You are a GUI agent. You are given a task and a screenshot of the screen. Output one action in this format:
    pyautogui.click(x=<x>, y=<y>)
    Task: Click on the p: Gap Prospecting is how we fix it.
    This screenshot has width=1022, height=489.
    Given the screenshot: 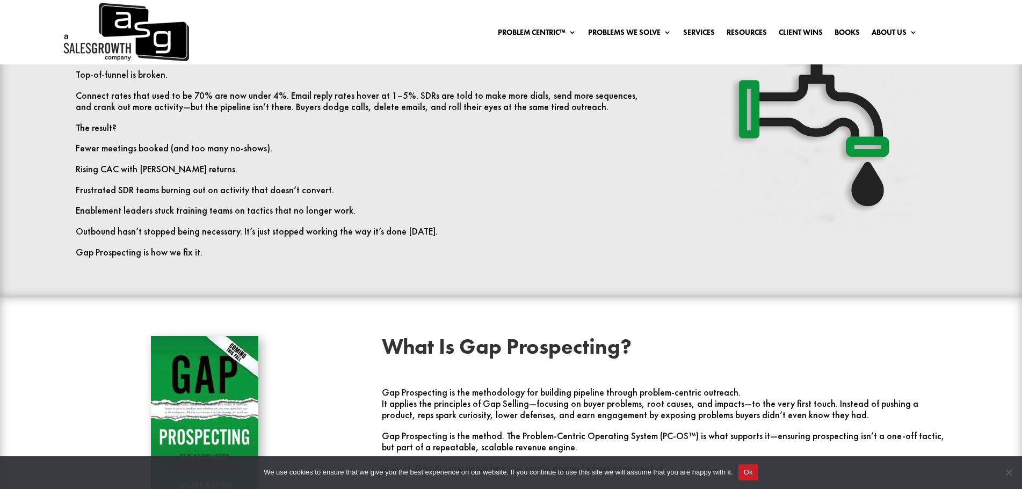 What is the action you would take?
    pyautogui.click(x=358, y=252)
    